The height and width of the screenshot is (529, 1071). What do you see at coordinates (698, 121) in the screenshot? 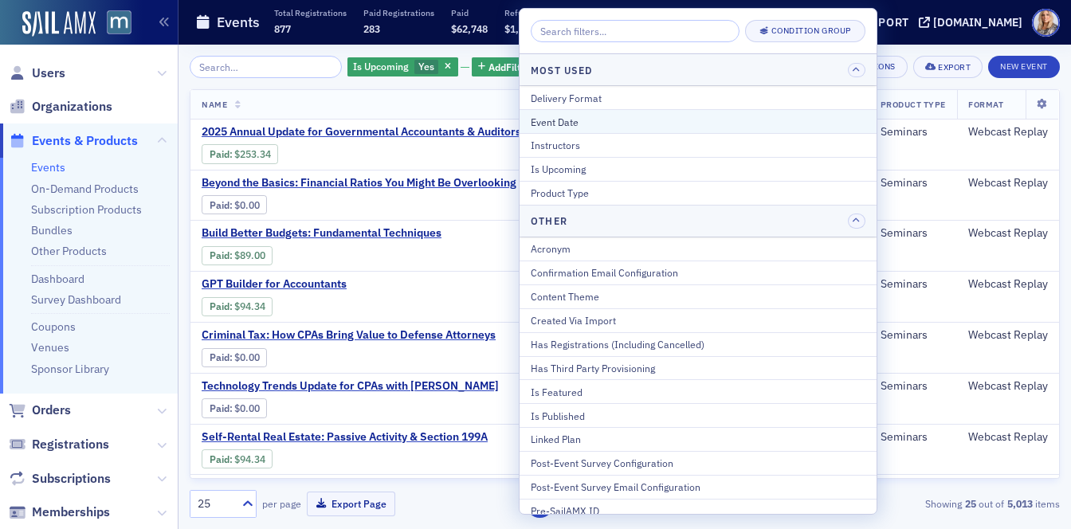
I see `button: Event Date` at bounding box center [698, 121].